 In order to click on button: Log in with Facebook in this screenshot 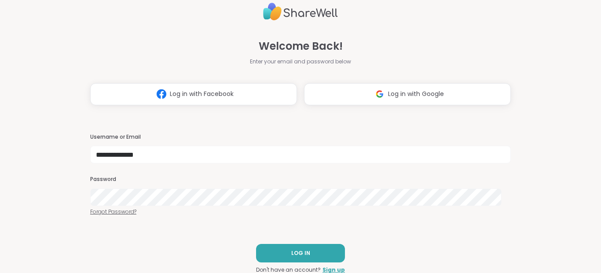, I will do `click(194, 94)`.